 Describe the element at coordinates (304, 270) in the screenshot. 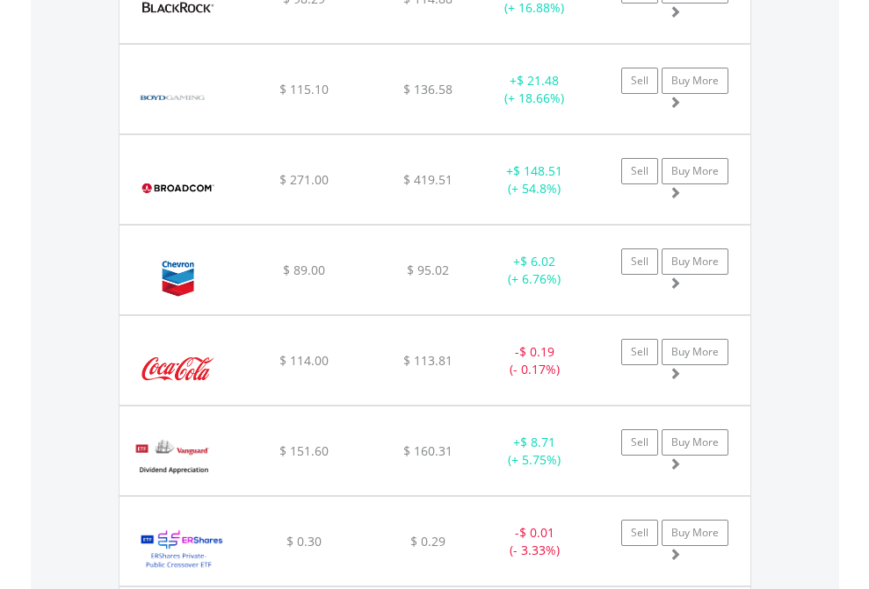

I see `span: $ 89.00` at that location.